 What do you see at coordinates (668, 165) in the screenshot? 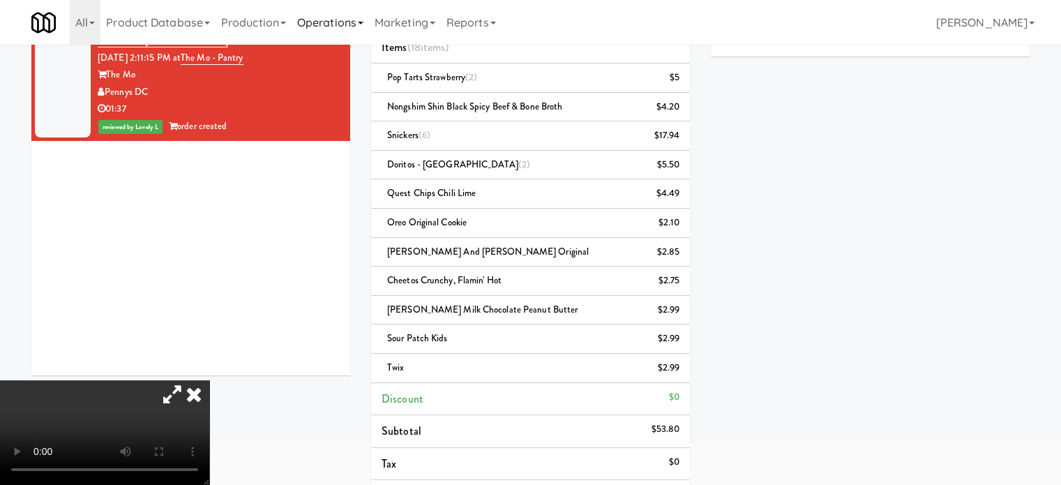
I see `div: $5.50` at bounding box center [668, 165].